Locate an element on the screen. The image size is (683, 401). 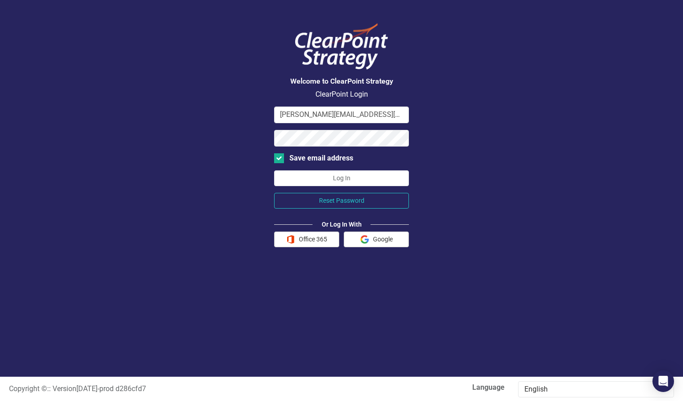
div: English is located at coordinates (592, 389).